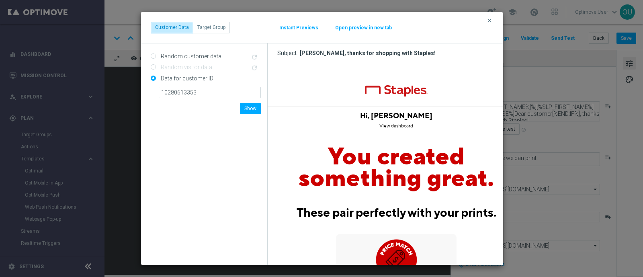 The image size is (643, 277). What do you see at coordinates (289, 53) in the screenshot?
I see `span: Subject:` at bounding box center [289, 53].